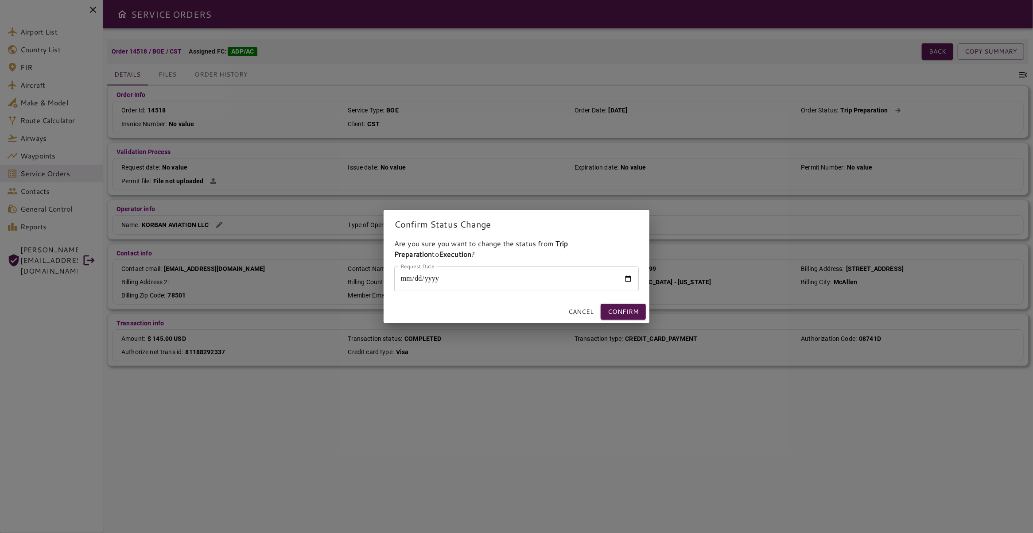 The width and height of the screenshot is (1033, 533). What do you see at coordinates (623, 312) in the screenshot?
I see `button: Confirm` at bounding box center [623, 312].